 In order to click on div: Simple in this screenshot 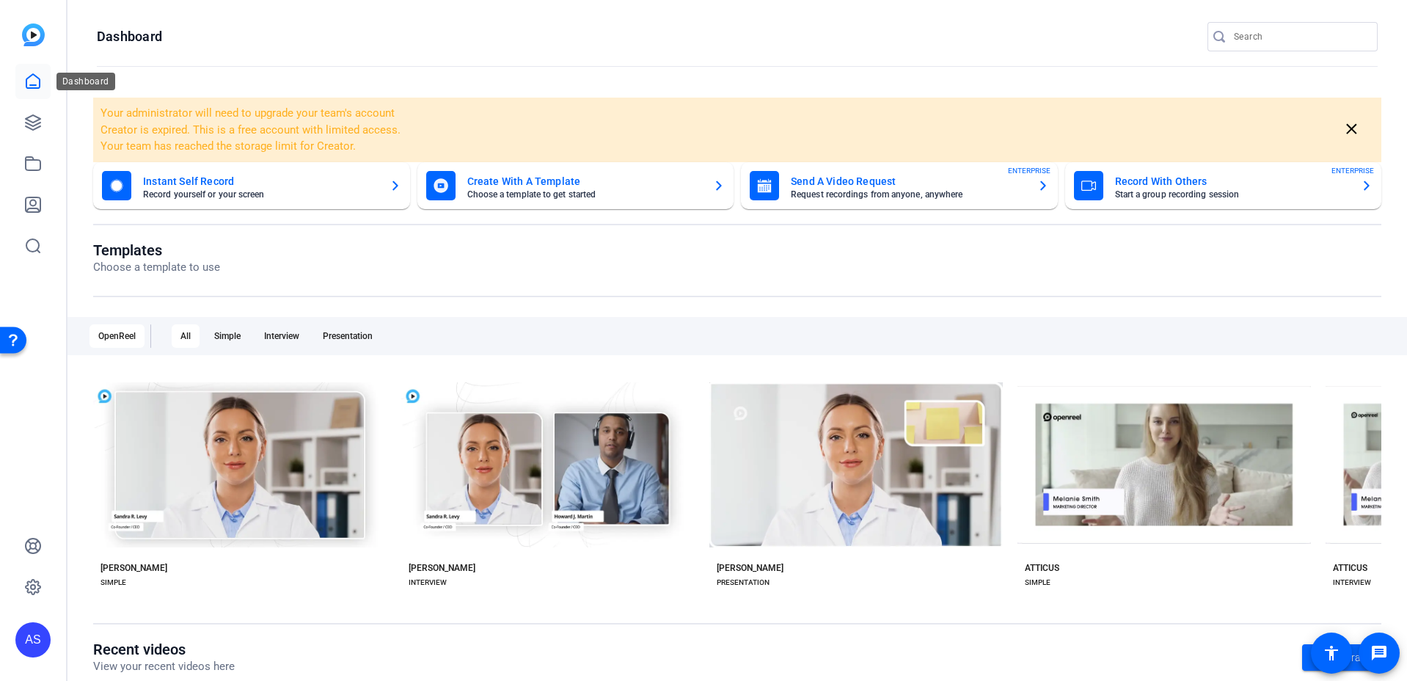, I will do `click(227, 336)`.